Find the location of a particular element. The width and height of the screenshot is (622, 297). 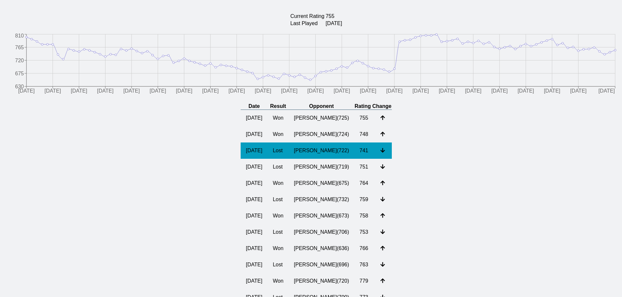

th: Date is located at coordinates (254, 106).